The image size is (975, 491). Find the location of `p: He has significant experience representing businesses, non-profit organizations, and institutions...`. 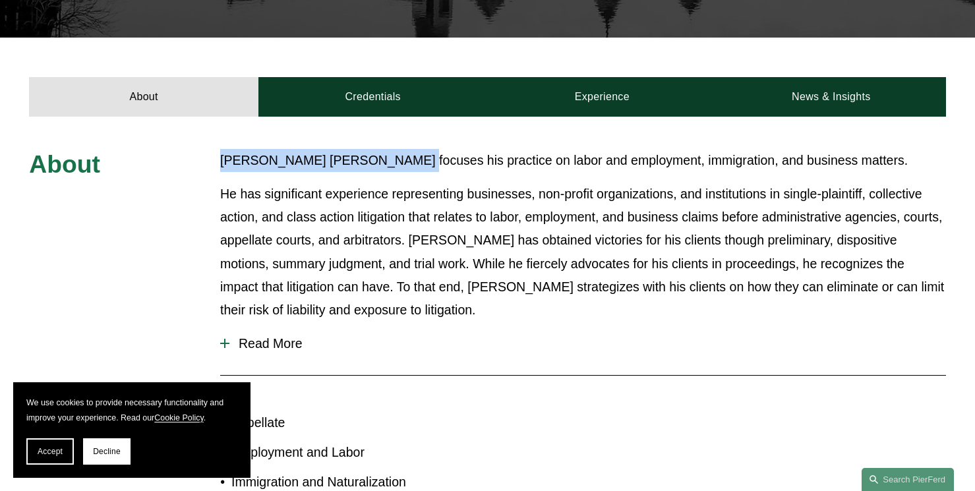

p: He has significant experience representing businesses, non-profit organizations, and institutions... is located at coordinates (583, 252).